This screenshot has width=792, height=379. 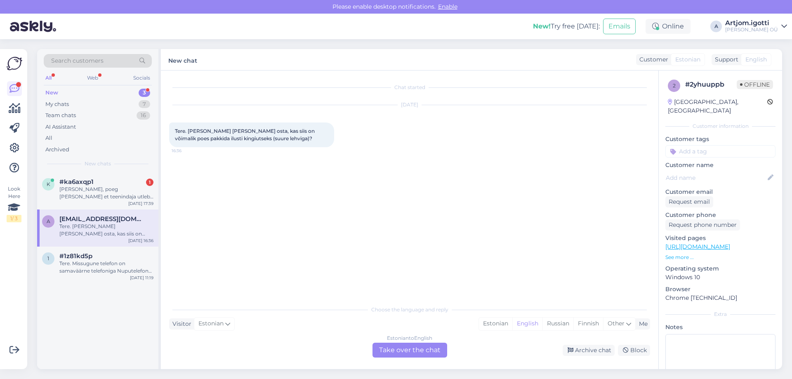 I want to click on div: A, so click(x=716, y=26).